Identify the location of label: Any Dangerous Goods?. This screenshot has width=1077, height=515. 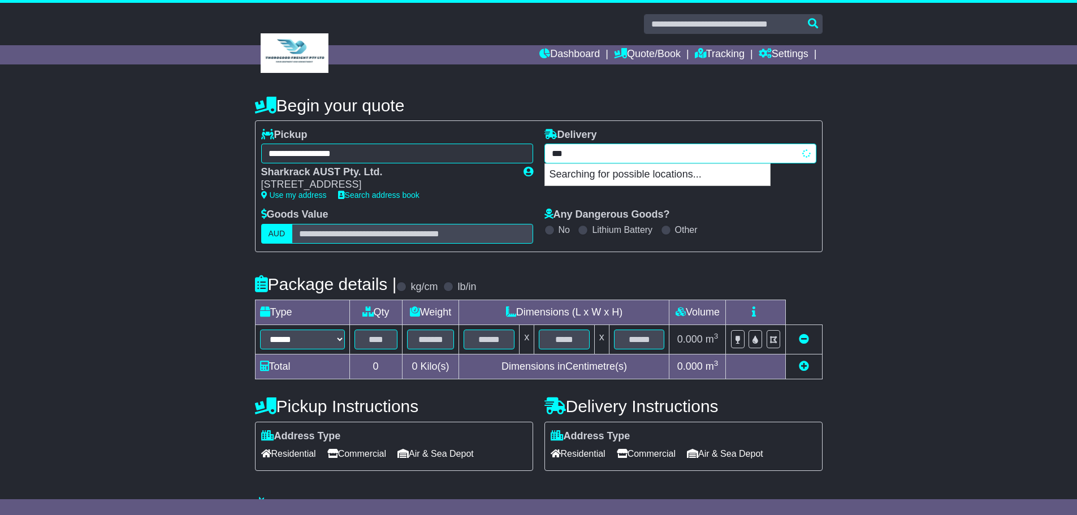
(607, 215).